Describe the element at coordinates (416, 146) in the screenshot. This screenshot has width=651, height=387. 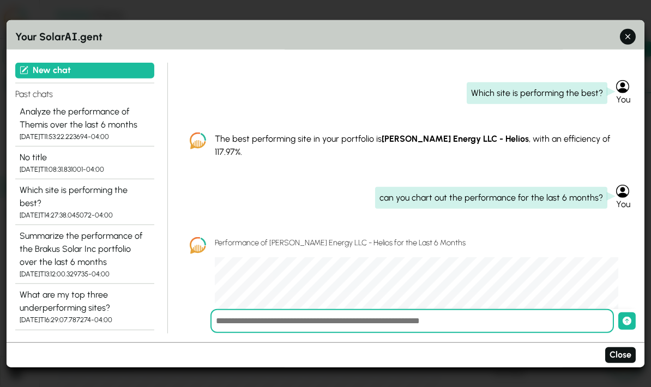
I see `p: The best performing site in your portfolio is , with an efficiency of 117.97%.` at that location.